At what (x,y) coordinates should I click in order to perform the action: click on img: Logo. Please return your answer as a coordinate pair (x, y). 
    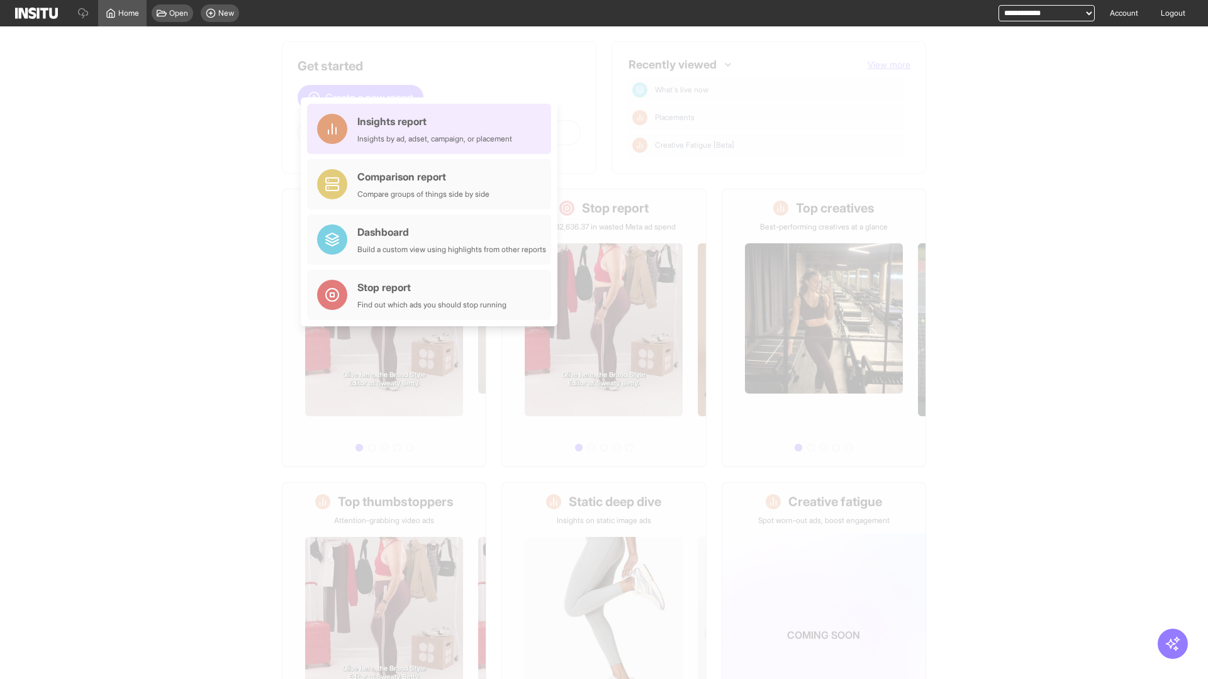
    Looking at the image, I should click on (36, 13).